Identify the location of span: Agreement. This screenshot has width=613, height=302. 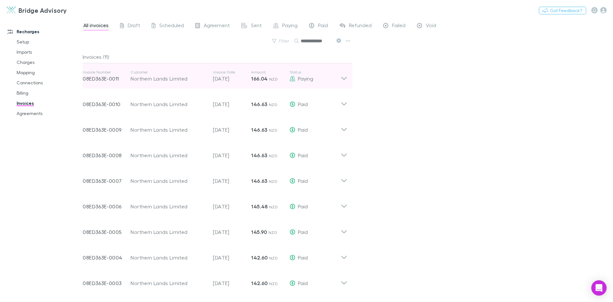
(217, 26).